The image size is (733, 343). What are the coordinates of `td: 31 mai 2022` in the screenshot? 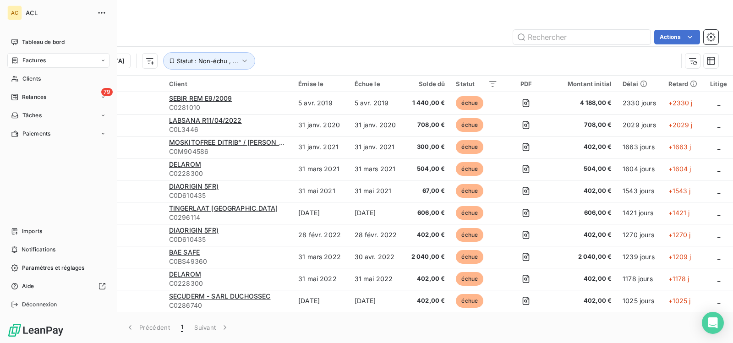 It's located at (377, 279).